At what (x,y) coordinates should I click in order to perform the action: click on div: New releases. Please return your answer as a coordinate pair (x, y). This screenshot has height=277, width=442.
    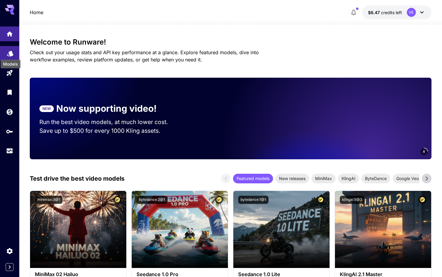
    Looking at the image, I should click on (292, 178).